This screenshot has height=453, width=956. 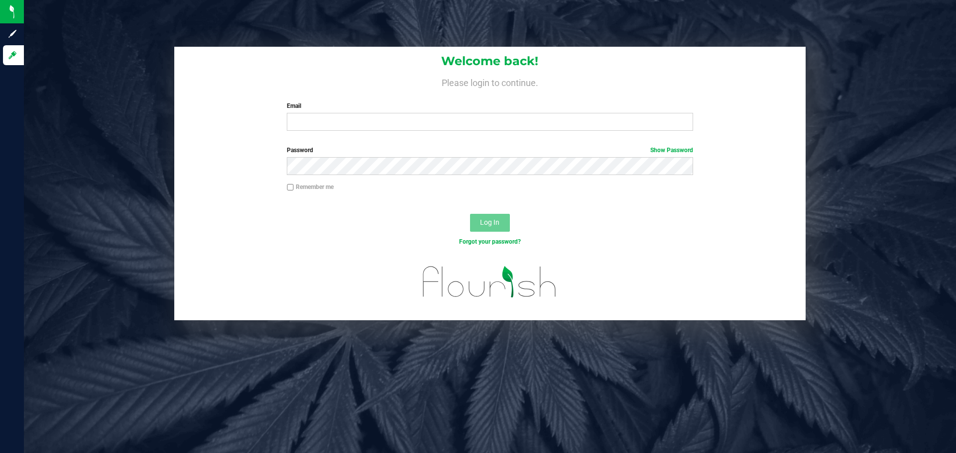 What do you see at coordinates (489, 106) in the screenshot?
I see `label: Email` at bounding box center [489, 106].